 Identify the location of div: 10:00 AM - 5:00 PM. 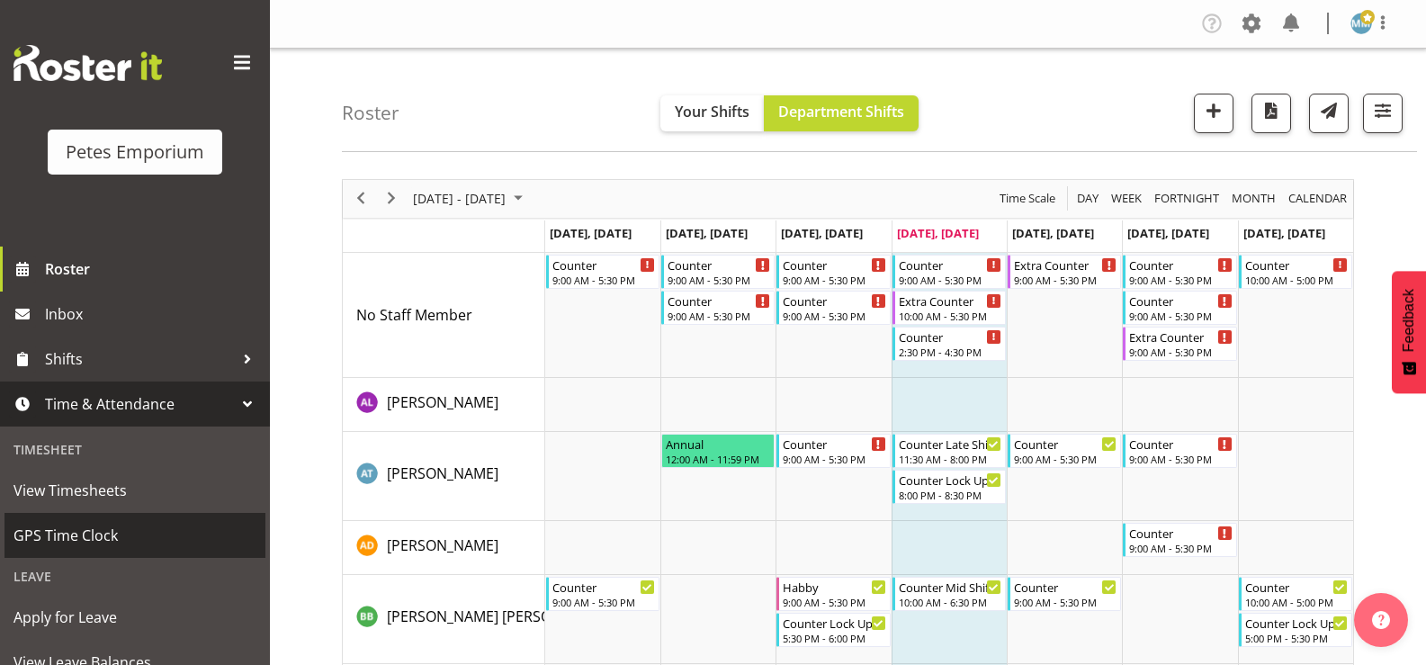
(1296, 280).